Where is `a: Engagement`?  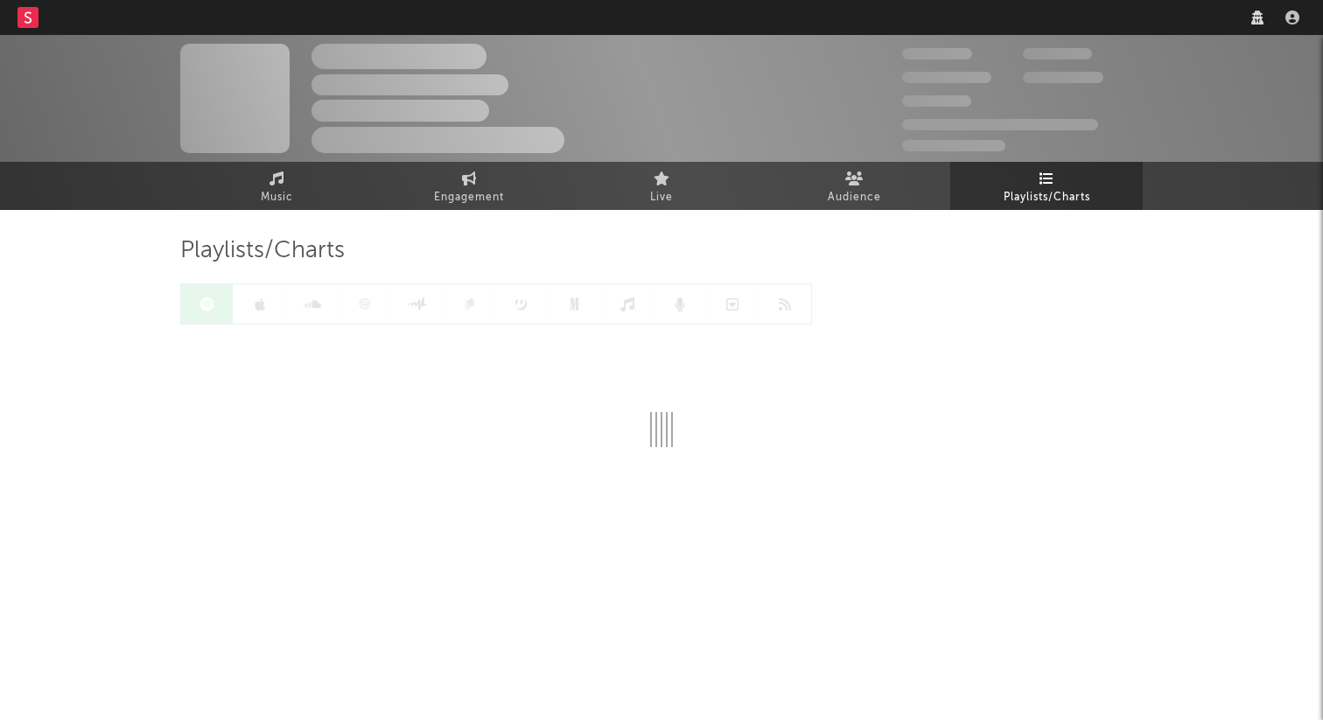 a: Engagement is located at coordinates (469, 186).